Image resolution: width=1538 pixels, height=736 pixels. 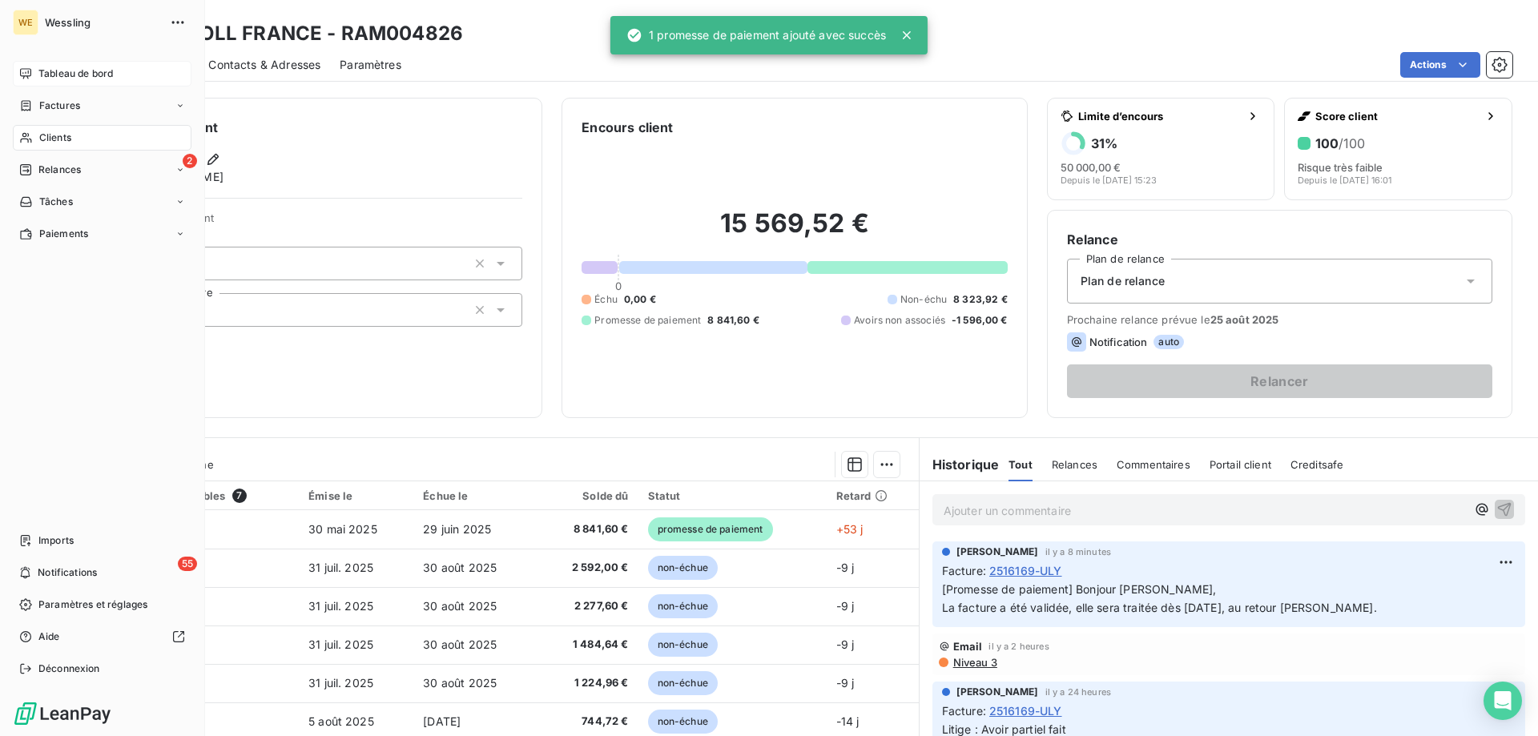 I want to click on span: Commentaires, so click(x=1154, y=465).